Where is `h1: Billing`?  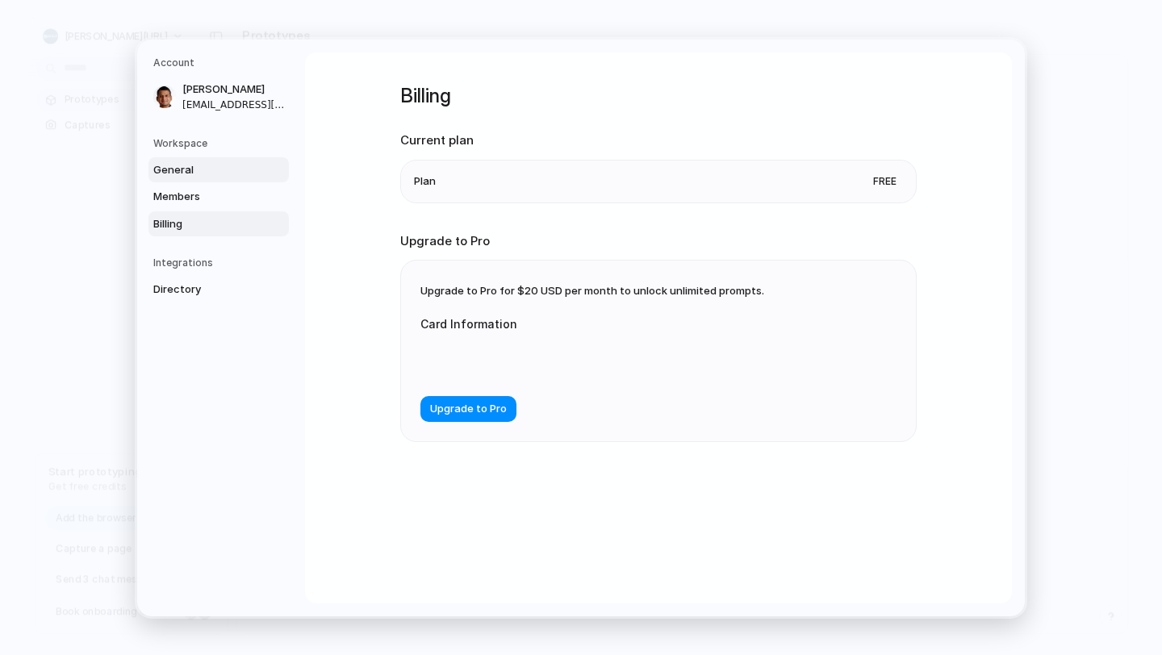
h1: Billing is located at coordinates (659, 96).